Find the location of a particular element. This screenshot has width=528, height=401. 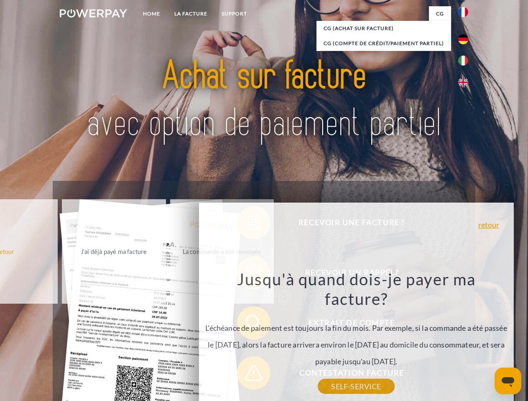

a: SELF-SERVICE is located at coordinates (356, 387).